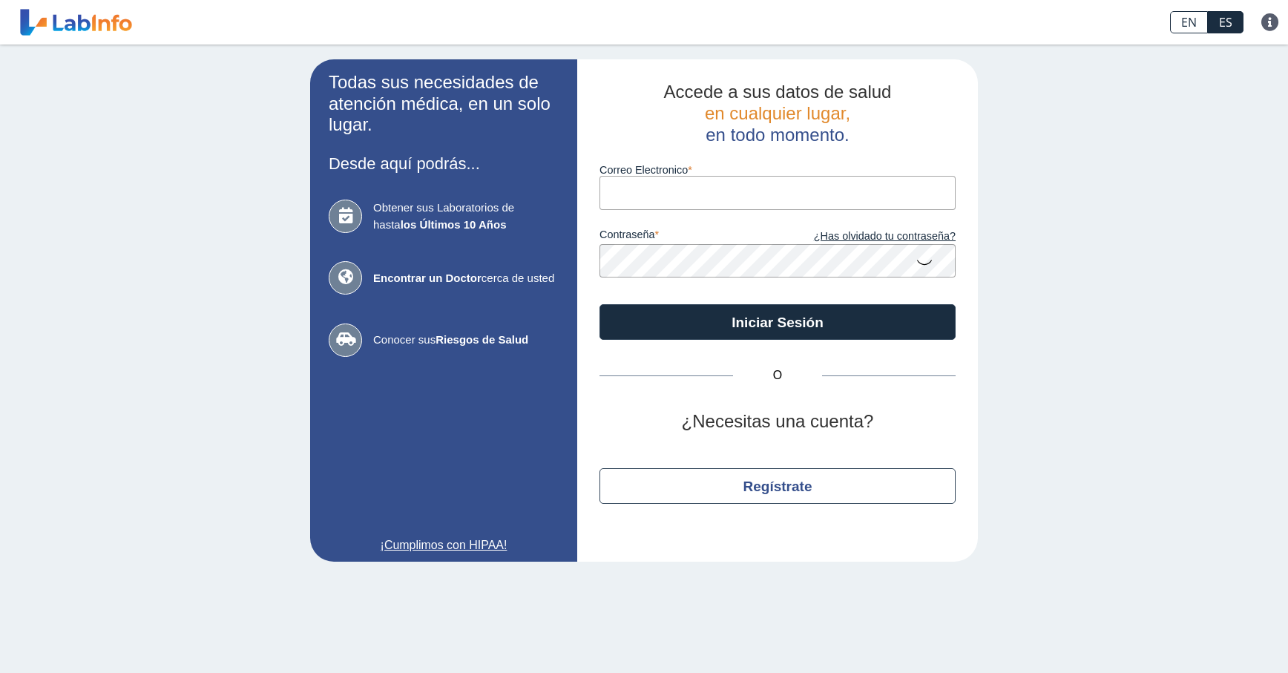 The height and width of the screenshot is (673, 1288). I want to click on h2: ¿Necesitas una cuenta?, so click(778, 422).